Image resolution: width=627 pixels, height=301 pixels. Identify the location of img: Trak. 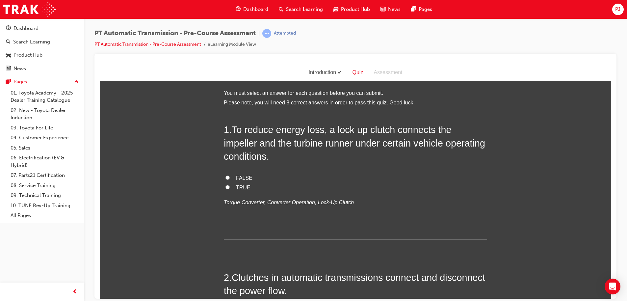
(29, 9).